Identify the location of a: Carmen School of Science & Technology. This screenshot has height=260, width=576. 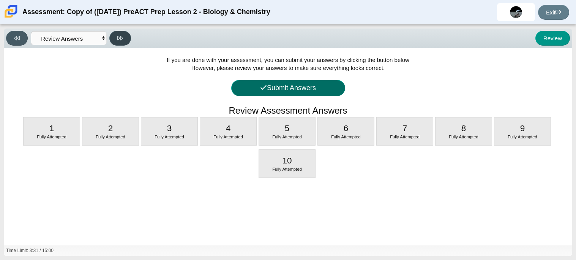
(11, 17).